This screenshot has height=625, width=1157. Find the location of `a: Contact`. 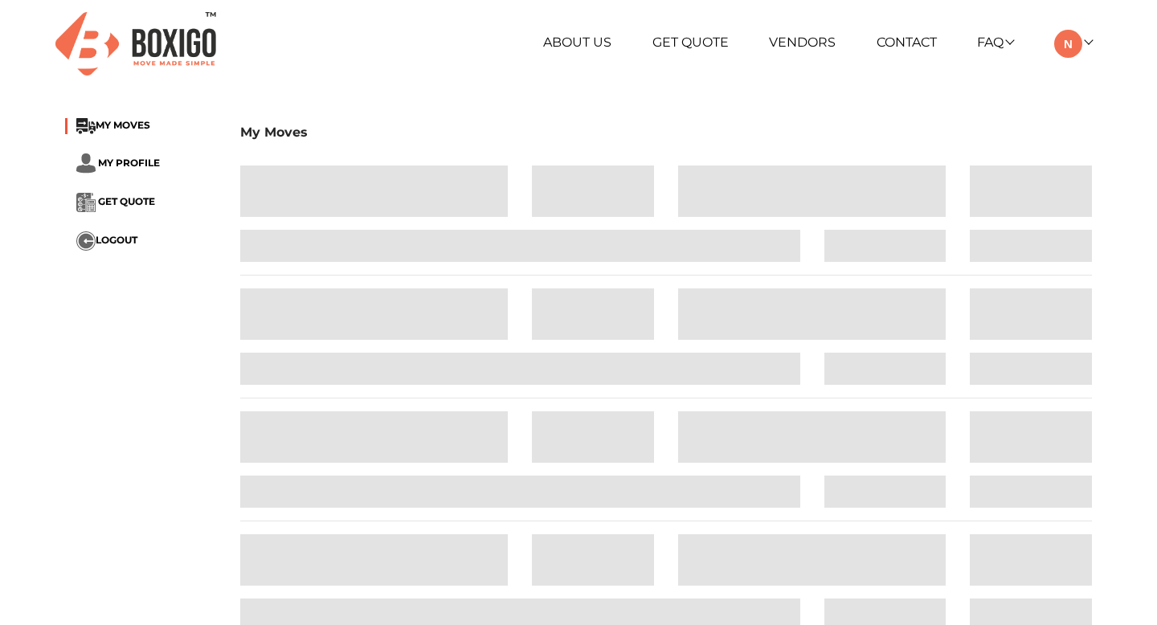

a: Contact is located at coordinates (906, 42).